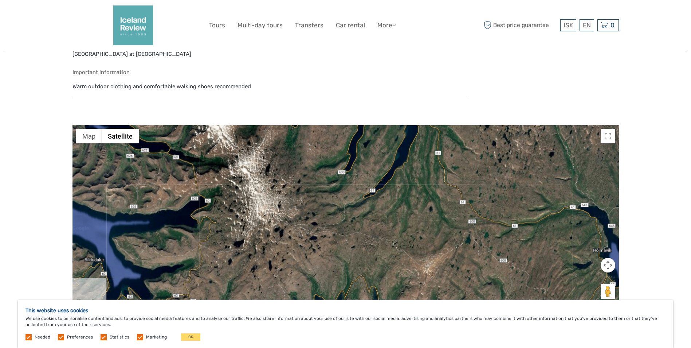 This screenshot has width=691, height=348. What do you see at coordinates (520, 25) in the screenshot?
I see `span: Best price guarantee` at bounding box center [520, 25].